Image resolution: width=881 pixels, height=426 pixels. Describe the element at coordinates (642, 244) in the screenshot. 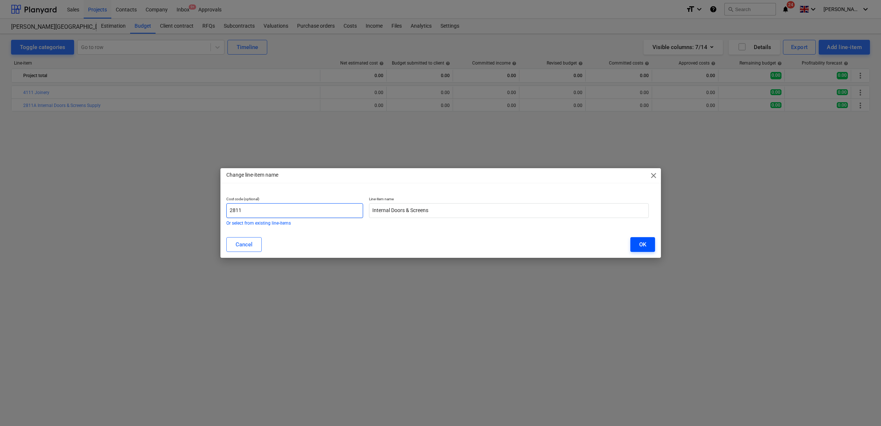

I see `div: OK` at that location.